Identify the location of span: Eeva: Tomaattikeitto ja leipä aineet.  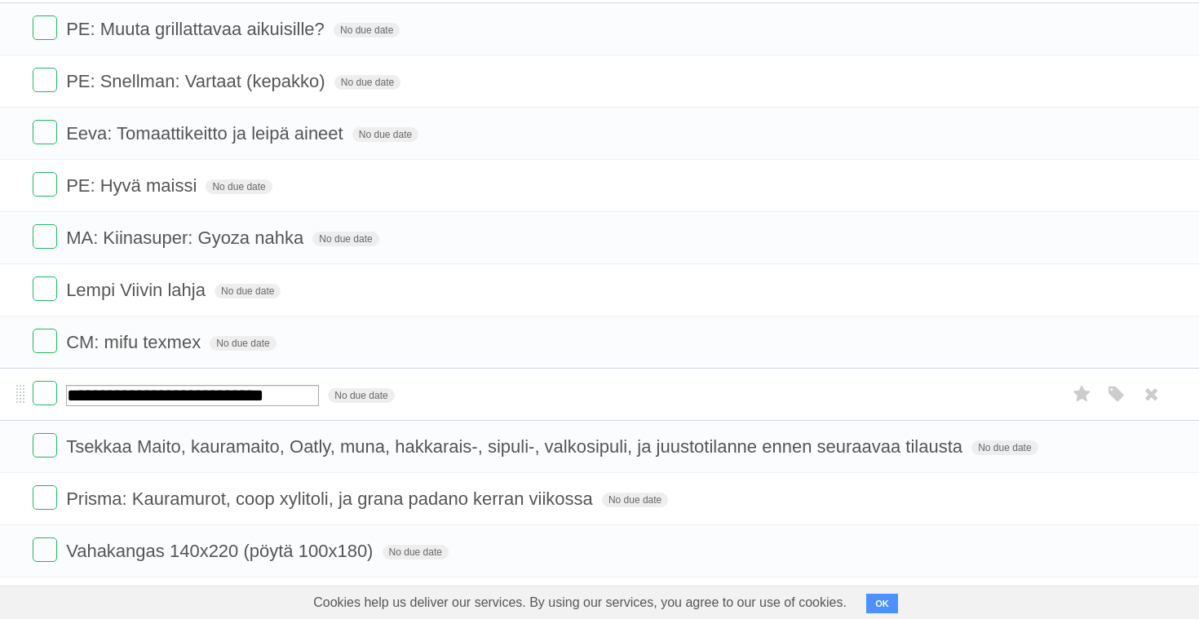
(206, 133).